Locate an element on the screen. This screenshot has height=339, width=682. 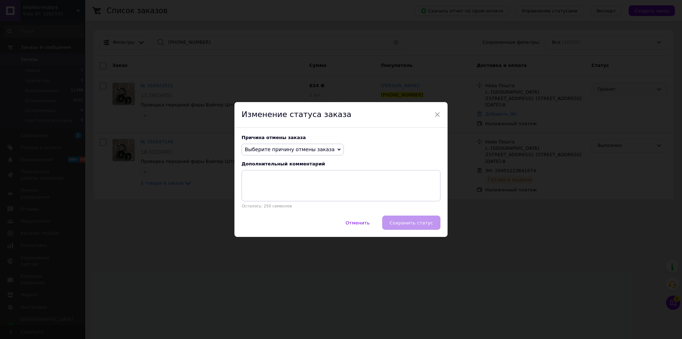
button: Отменить is located at coordinates (358, 222).